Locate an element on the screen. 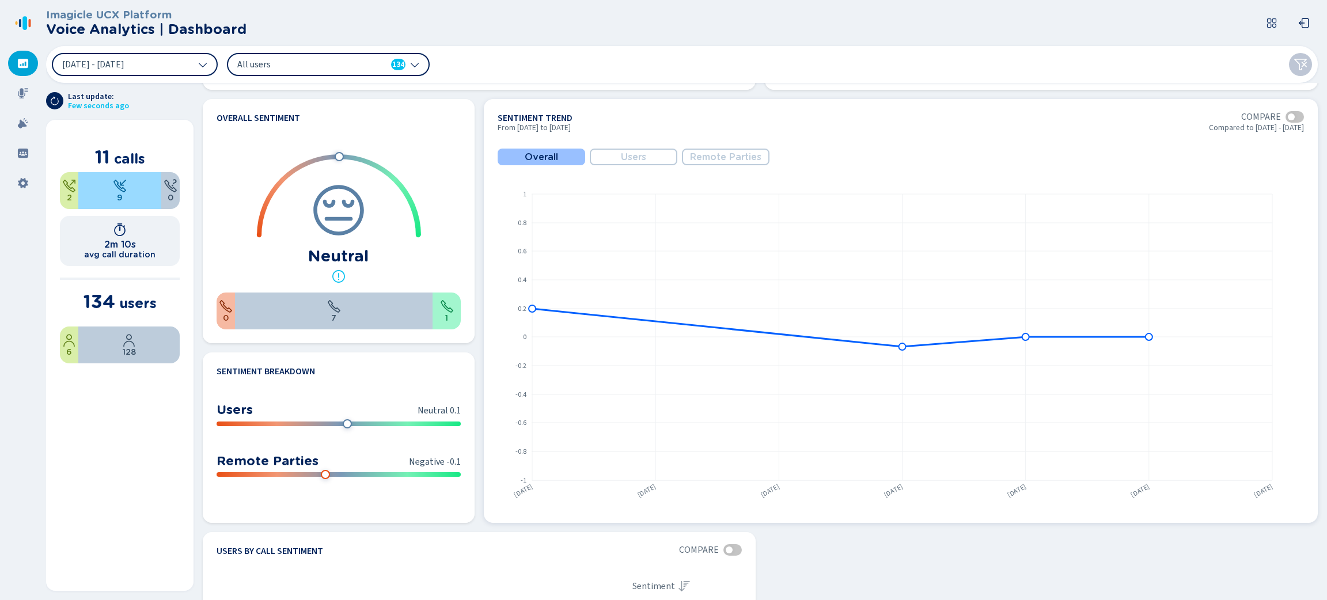 The width and height of the screenshot is (1327, 600). text: 0.8 is located at coordinates (522, 223).